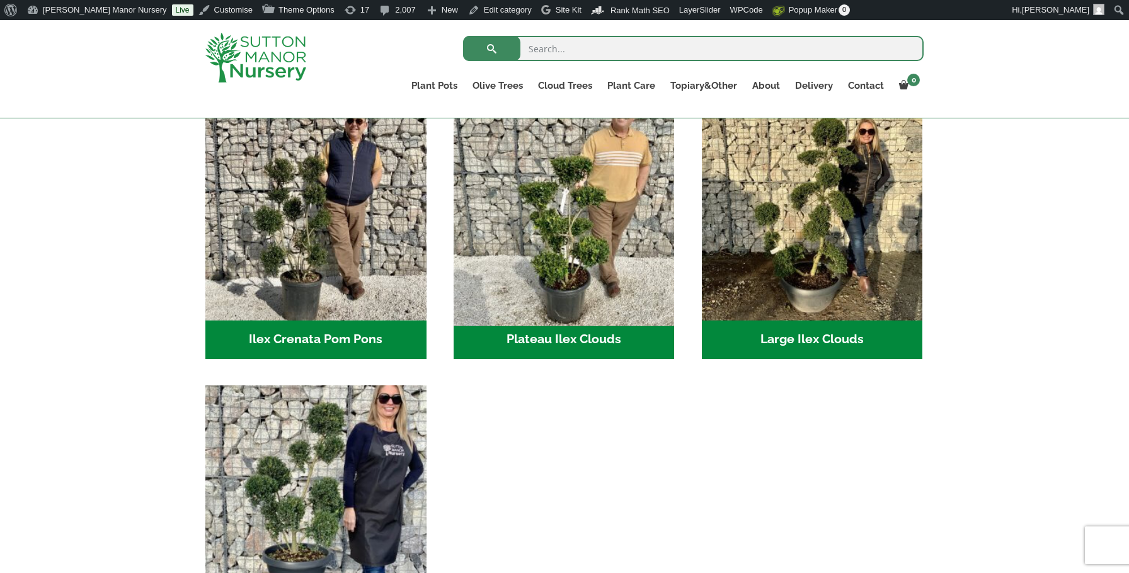 The width and height of the screenshot is (1129, 573). I want to click on a: Plant Pots, so click(434, 86).